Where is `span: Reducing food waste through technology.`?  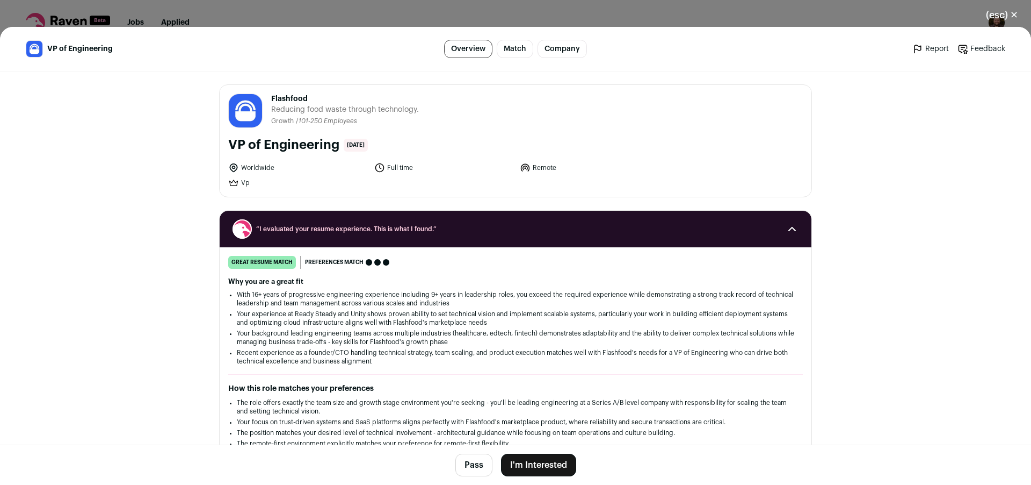
span: Reducing food waste through technology. is located at coordinates (345, 110).